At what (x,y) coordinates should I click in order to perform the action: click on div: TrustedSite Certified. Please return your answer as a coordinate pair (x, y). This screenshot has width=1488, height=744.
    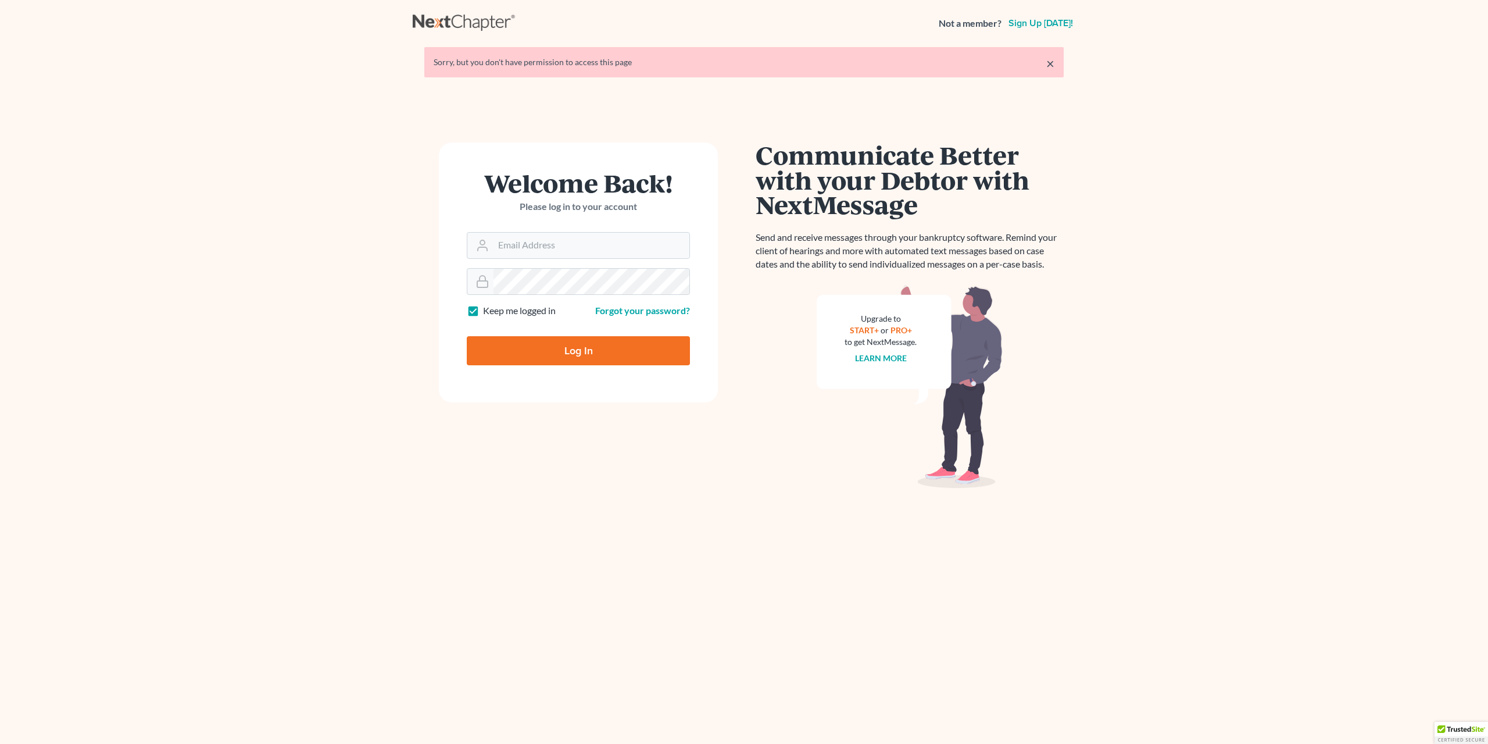
    Looking at the image, I should click on (1462, 733).